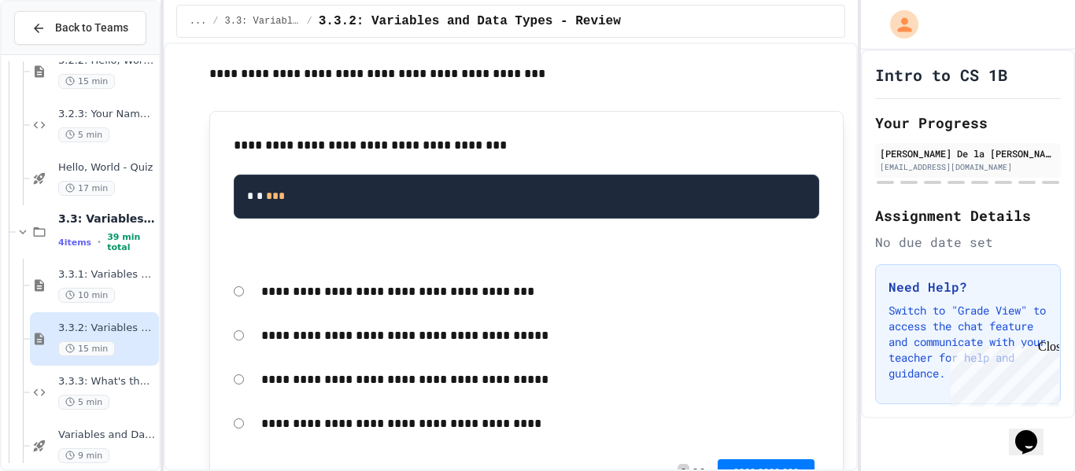  I want to click on span: 3.2.3: Your Name and Favorite Movie, so click(107, 114).